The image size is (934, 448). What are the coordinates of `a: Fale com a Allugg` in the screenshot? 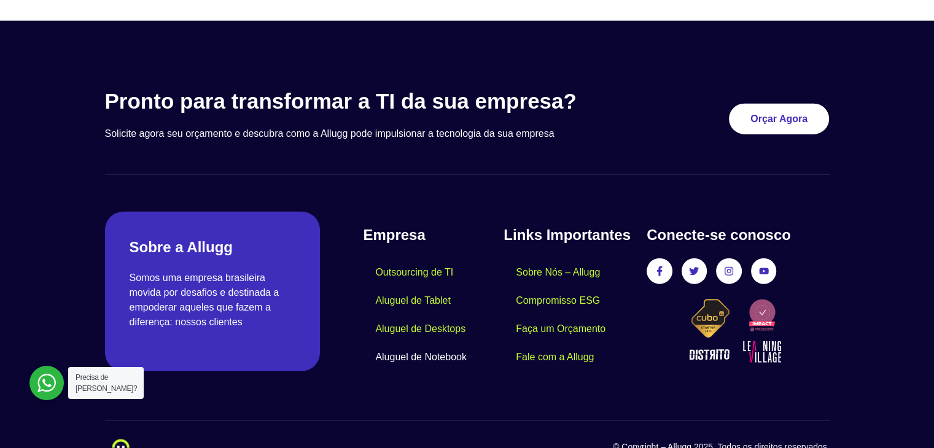 It's located at (554, 357).